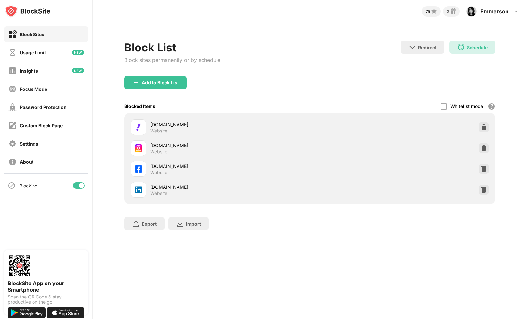 Image resolution: width=527 pixels, height=319 pixels. I want to click on img: about-off.svg, so click(12, 162).